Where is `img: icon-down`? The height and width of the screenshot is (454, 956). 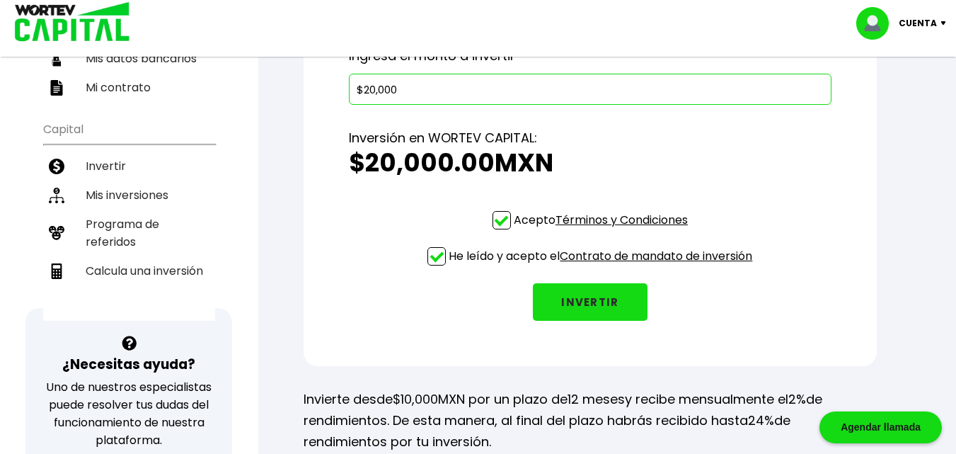 img: icon-down is located at coordinates (946, 23).